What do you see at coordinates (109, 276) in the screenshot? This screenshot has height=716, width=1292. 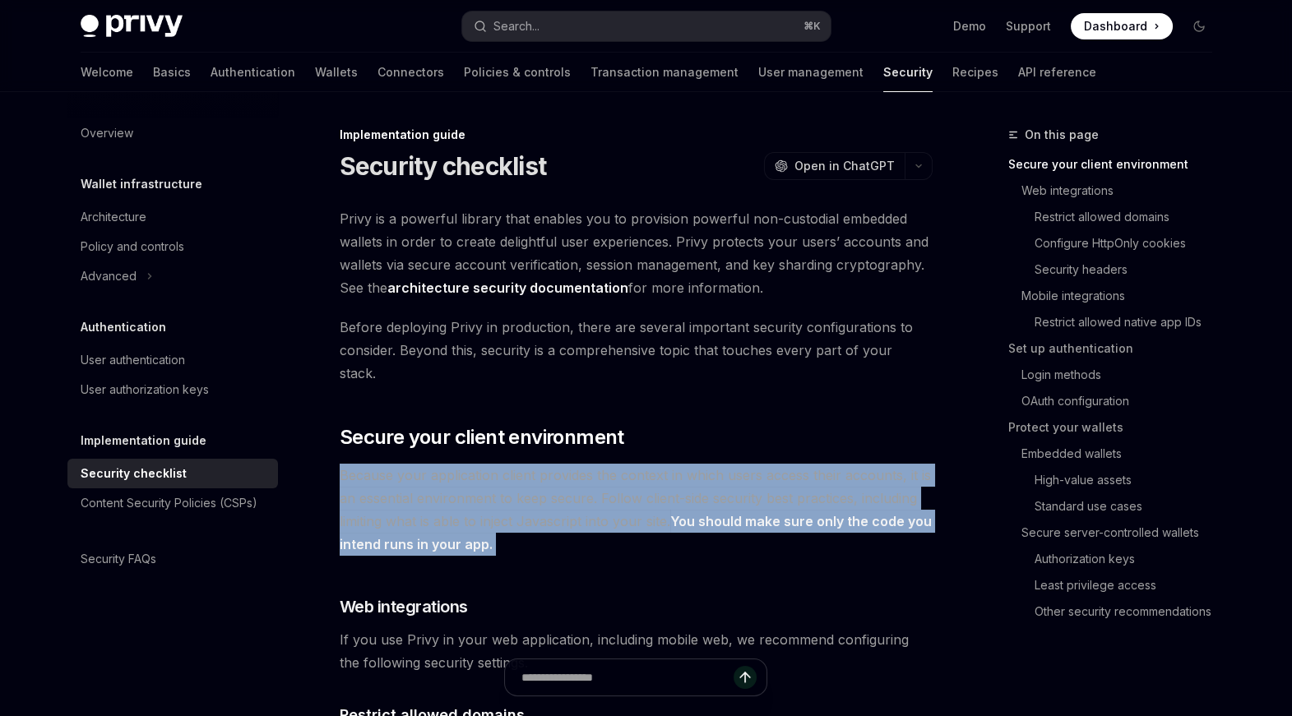 I see `div: Advanced` at bounding box center [109, 276].